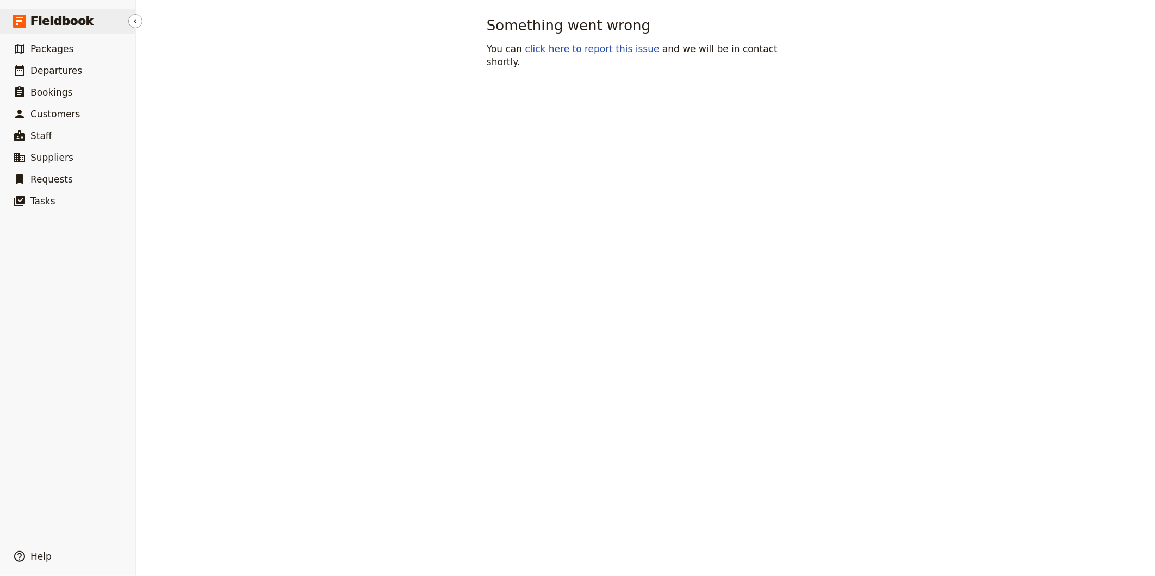 This screenshot has height=576, width=1155. I want to click on span: Departures, so click(56, 71).